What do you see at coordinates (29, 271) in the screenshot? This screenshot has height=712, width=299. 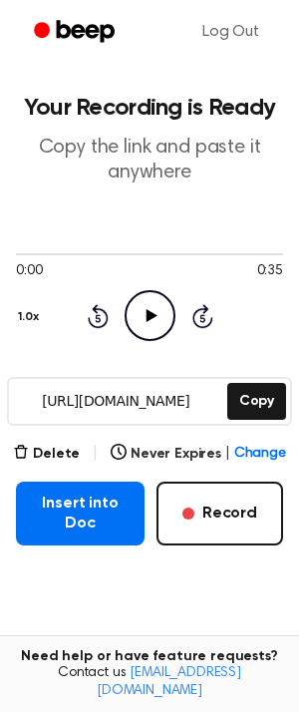 I see `span: 0:00` at bounding box center [29, 271].